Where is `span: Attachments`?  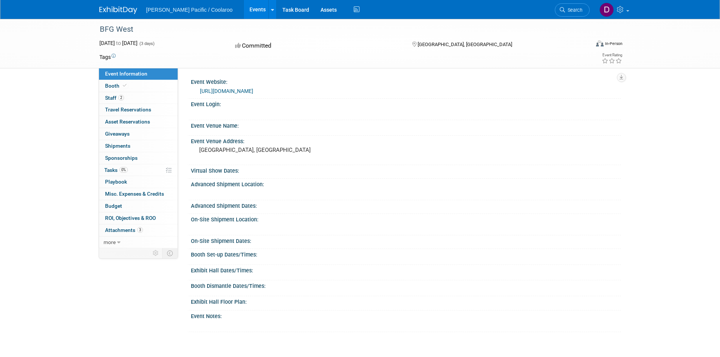 span: Attachments is located at coordinates (124, 230).